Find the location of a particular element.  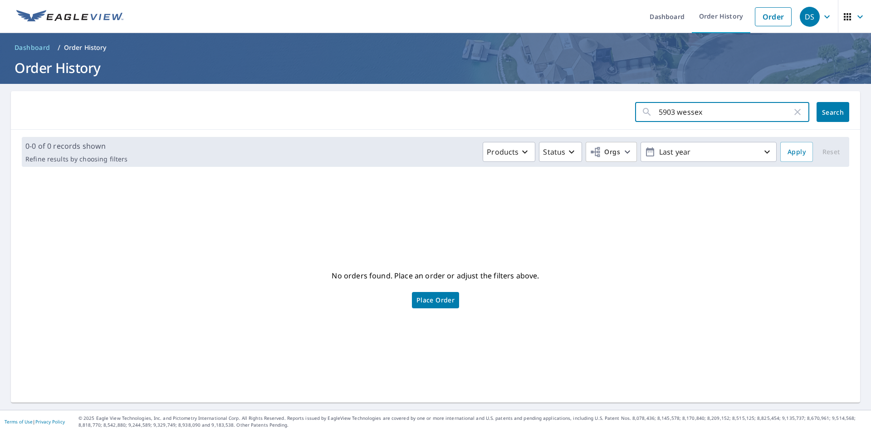

p: Status is located at coordinates (554, 152).